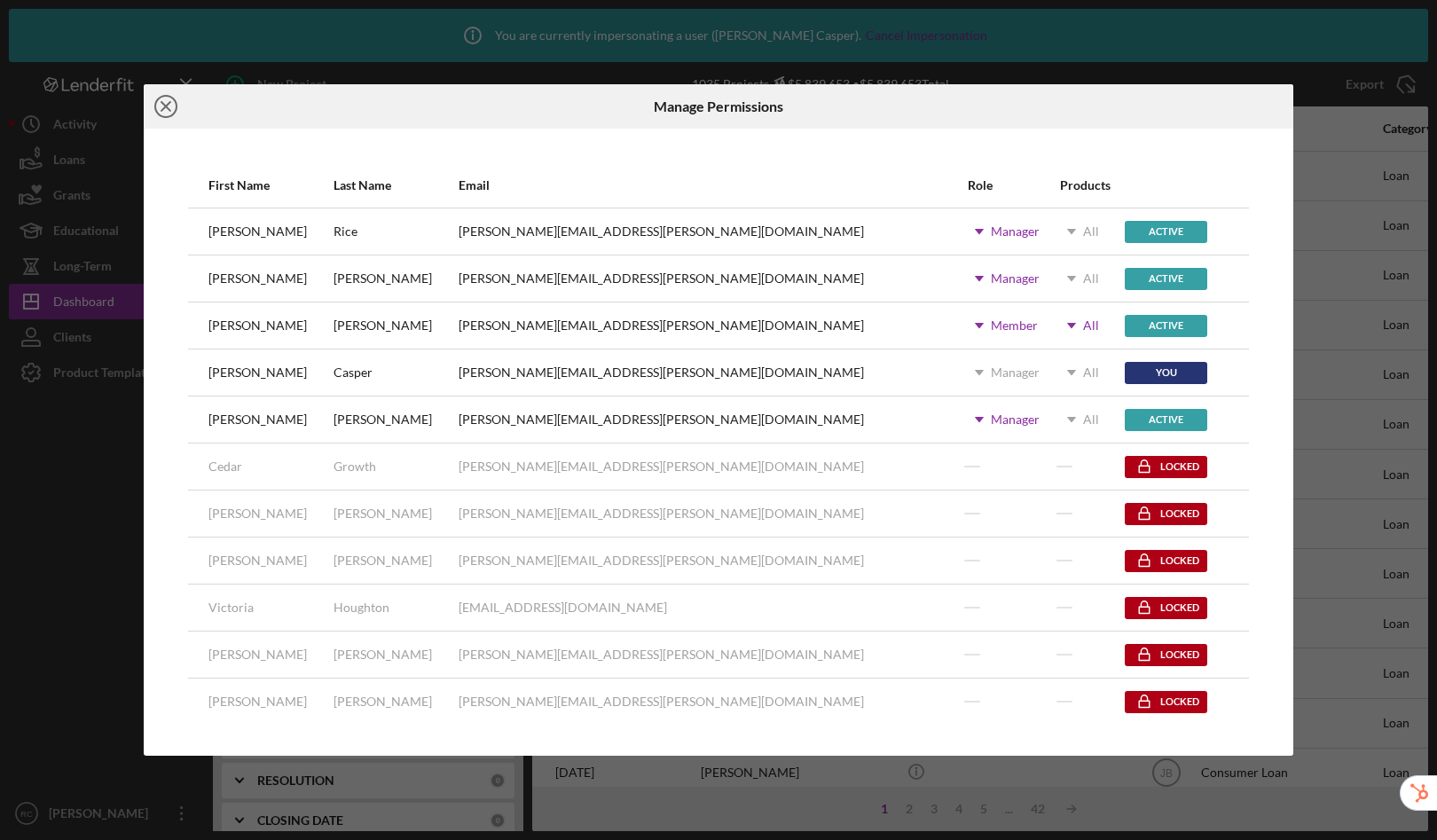  I want to click on div: You, so click(1165, 372).